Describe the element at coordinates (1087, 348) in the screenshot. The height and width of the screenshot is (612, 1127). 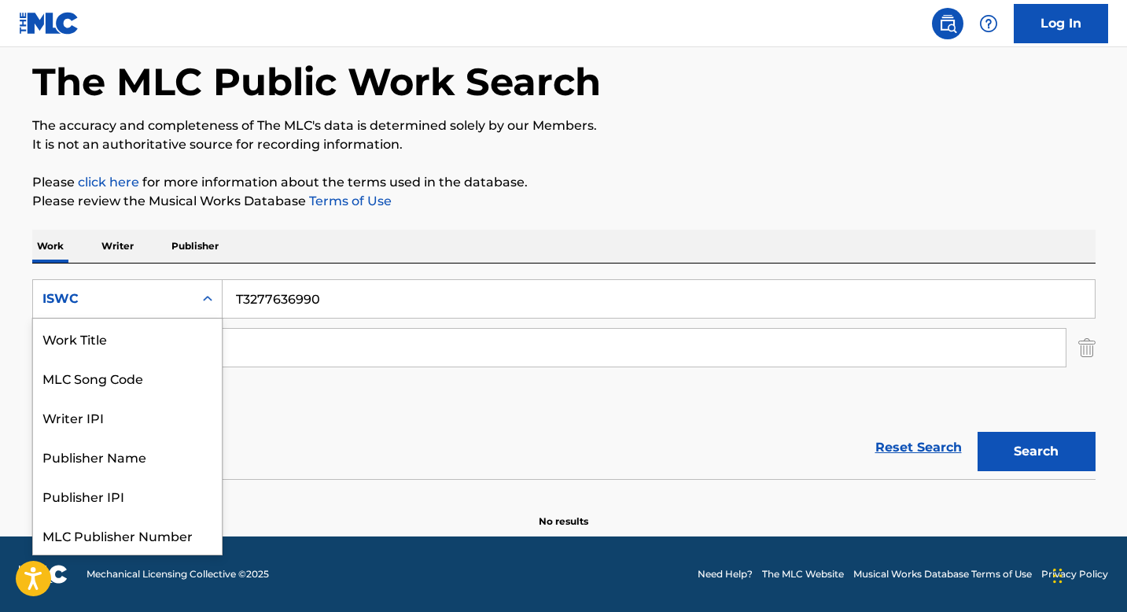
I see `img: Delete Criterion` at that location.